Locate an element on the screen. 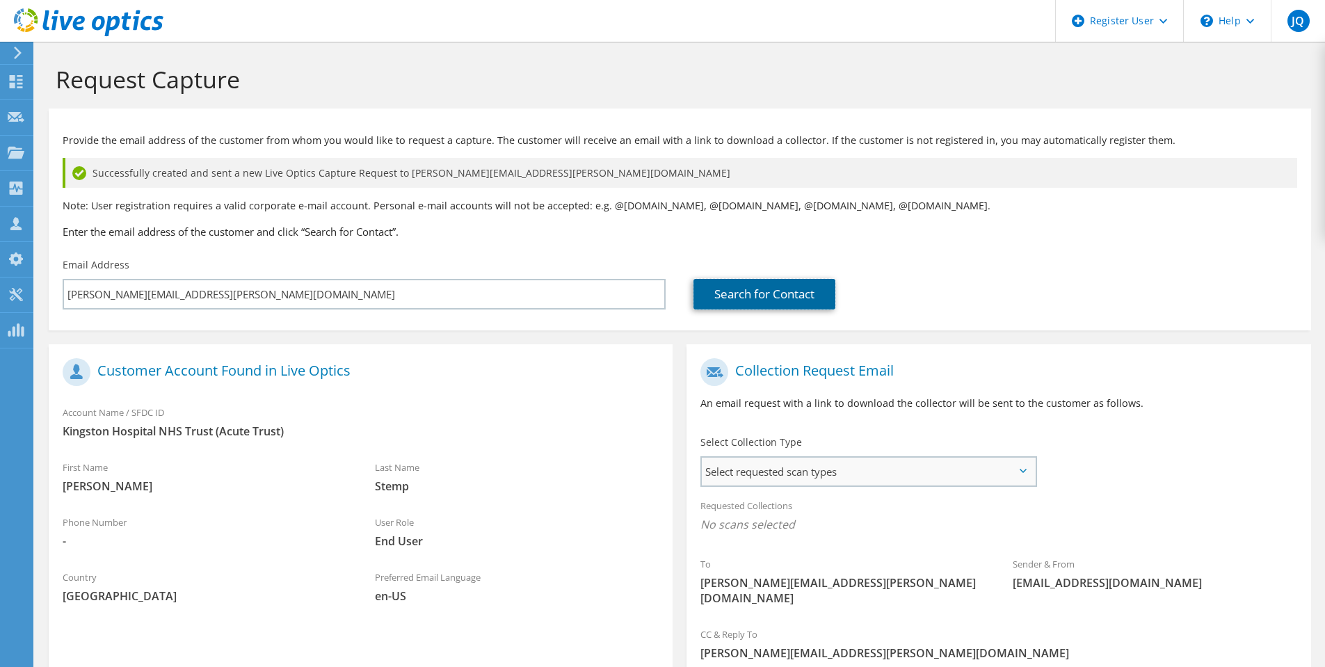 This screenshot has width=1325, height=667. div: Requested Collections is located at coordinates (998, 517).